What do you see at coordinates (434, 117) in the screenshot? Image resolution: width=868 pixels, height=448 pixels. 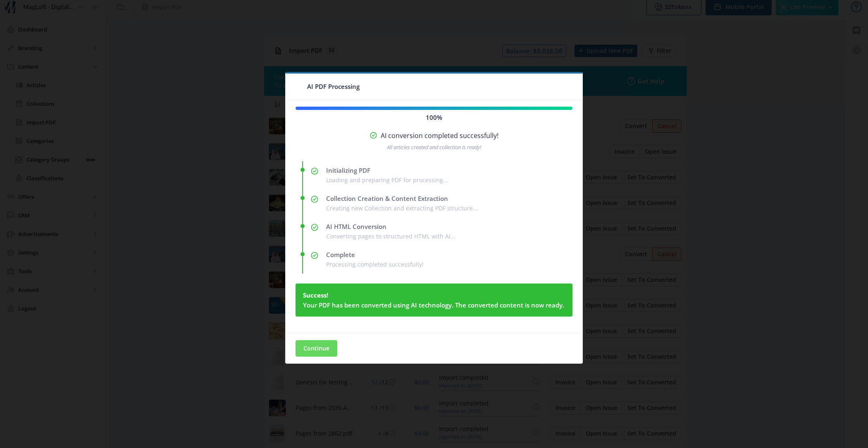 I see `div: 100%` at bounding box center [434, 117].